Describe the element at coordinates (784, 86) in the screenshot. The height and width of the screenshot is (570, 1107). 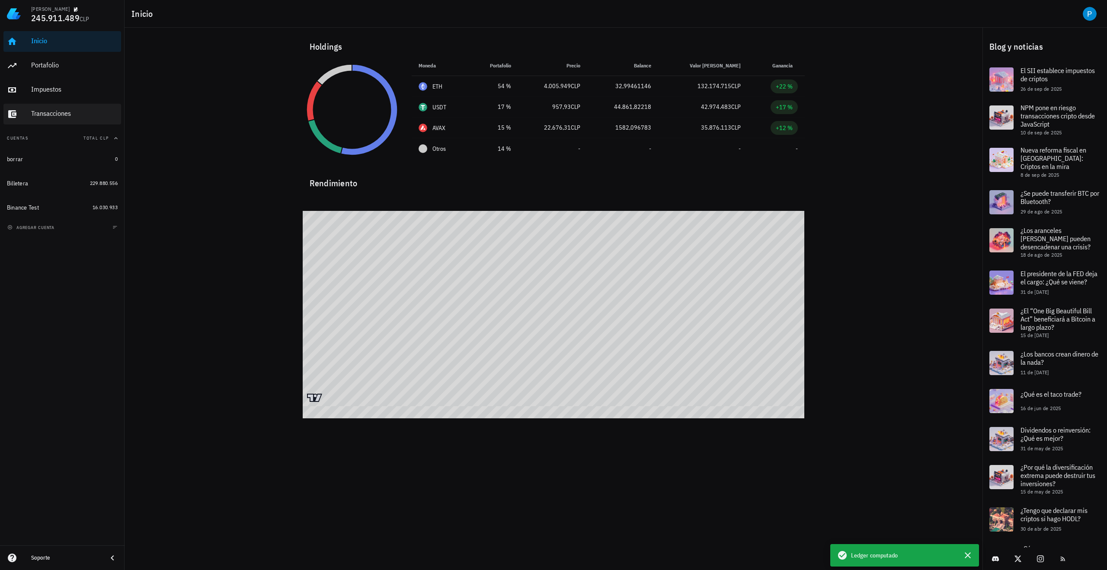
I see `div: +22 %` at that location.